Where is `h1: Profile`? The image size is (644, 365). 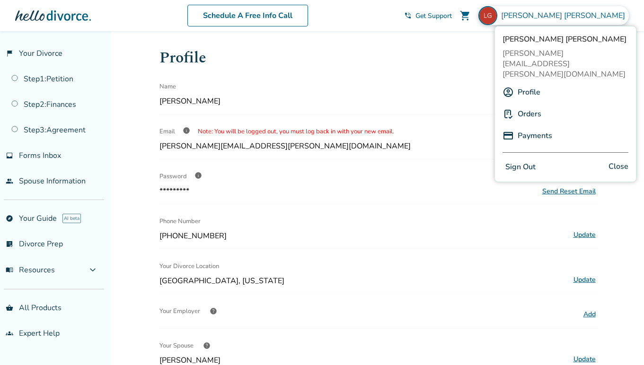 h1: Profile is located at coordinates (379, 58).